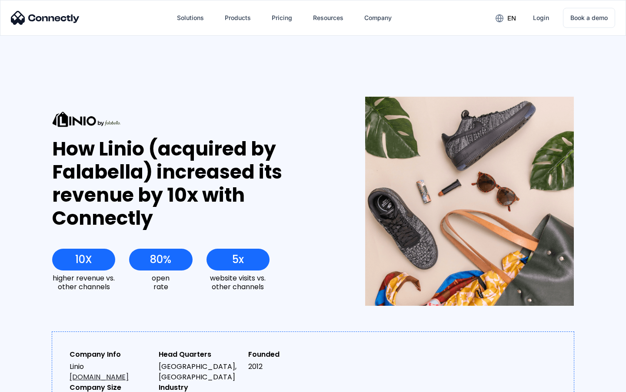 The height and width of the screenshot is (392, 626). What do you see at coordinates (378, 18) in the screenshot?
I see `div: Company` at bounding box center [378, 18].